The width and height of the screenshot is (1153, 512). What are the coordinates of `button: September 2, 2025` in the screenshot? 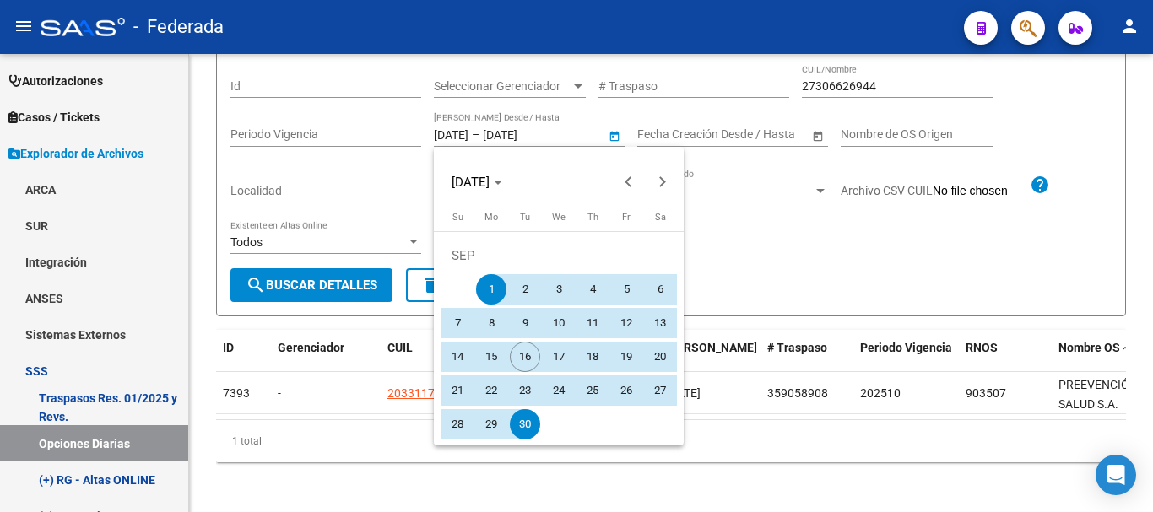 It's located at (525, 289).